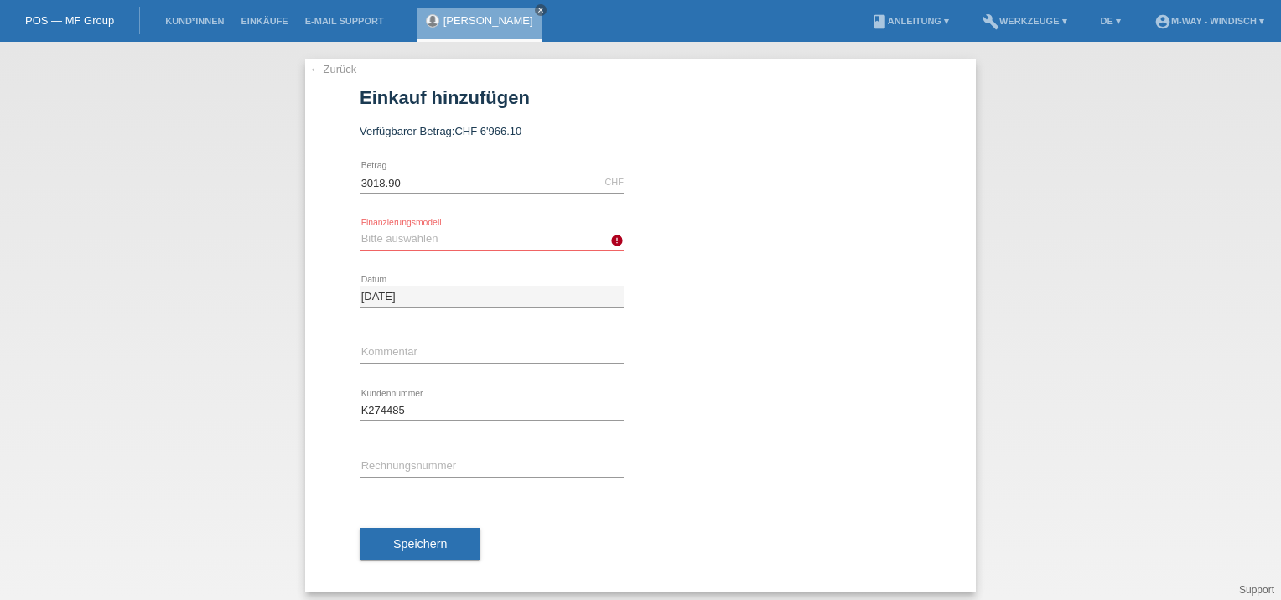 The image size is (1281, 600). I want to click on a: account_circlem-way - Windisch ▾, so click(1209, 21).